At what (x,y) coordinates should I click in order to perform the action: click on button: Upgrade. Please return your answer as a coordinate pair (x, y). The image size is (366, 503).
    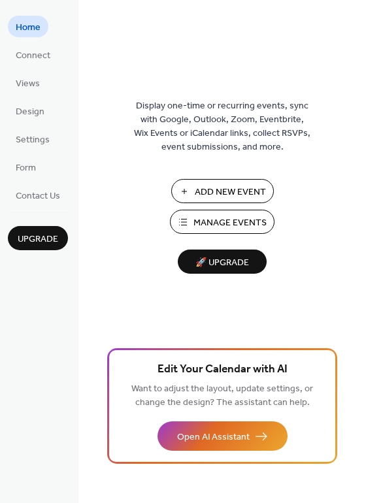
    Looking at the image, I should click on (38, 238).